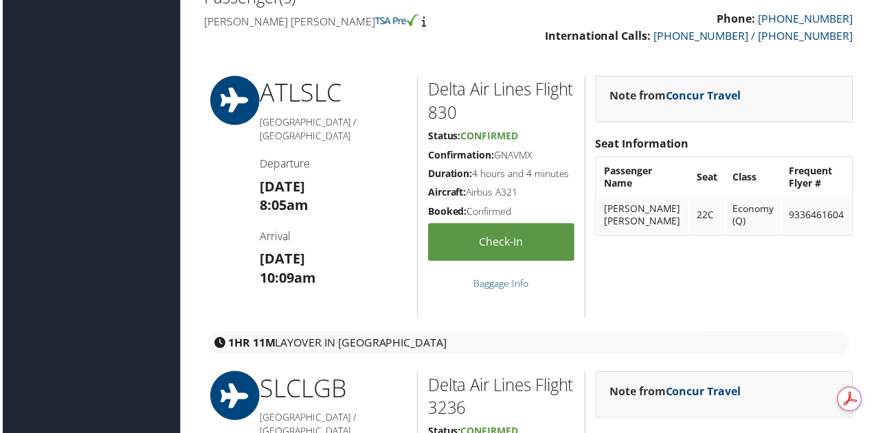 Image resolution: width=874 pixels, height=433 pixels. What do you see at coordinates (501, 213) in the screenshot?
I see `h5: Confirmed` at bounding box center [501, 213].